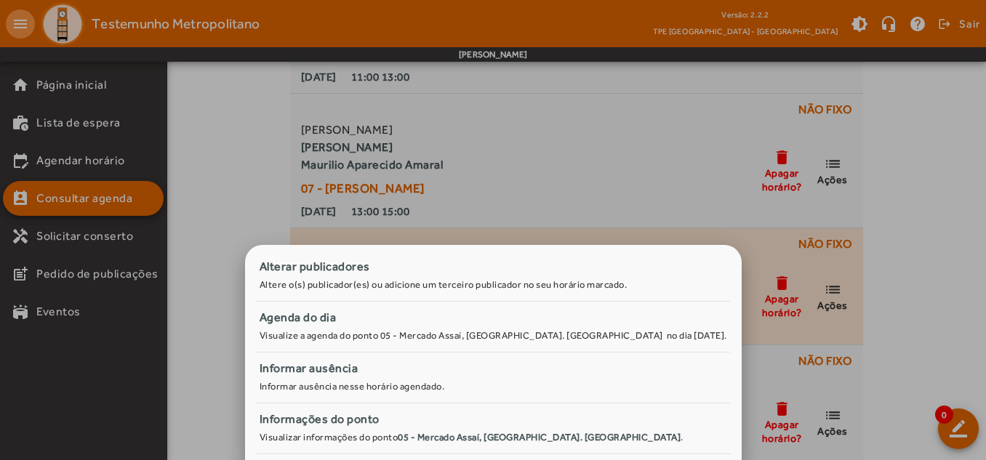 The image size is (986, 460). I want to click on div: Alterar publicadores, so click(493, 267).